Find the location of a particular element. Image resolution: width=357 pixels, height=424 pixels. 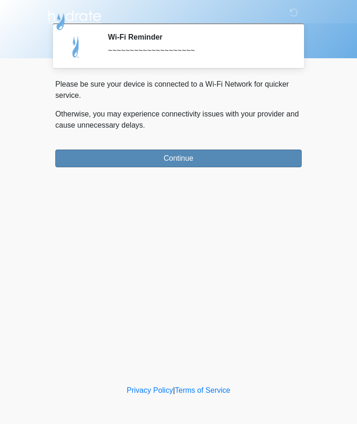

img: Agent Avatar is located at coordinates (76, 47).